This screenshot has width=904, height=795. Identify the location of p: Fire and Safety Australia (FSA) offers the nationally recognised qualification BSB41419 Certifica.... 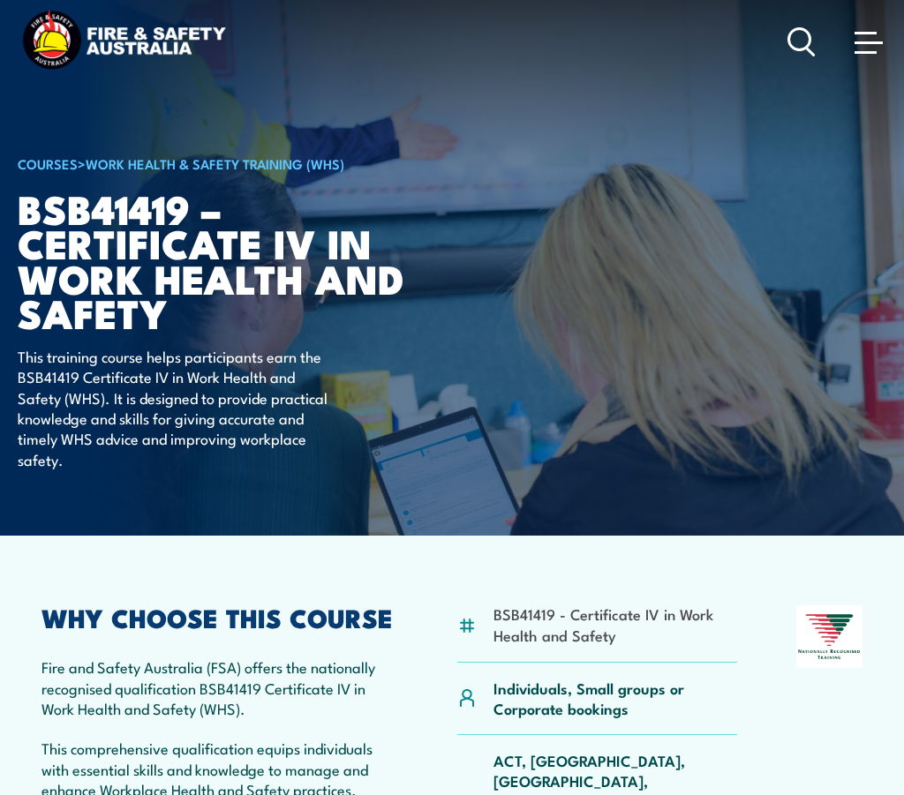
(219, 688).